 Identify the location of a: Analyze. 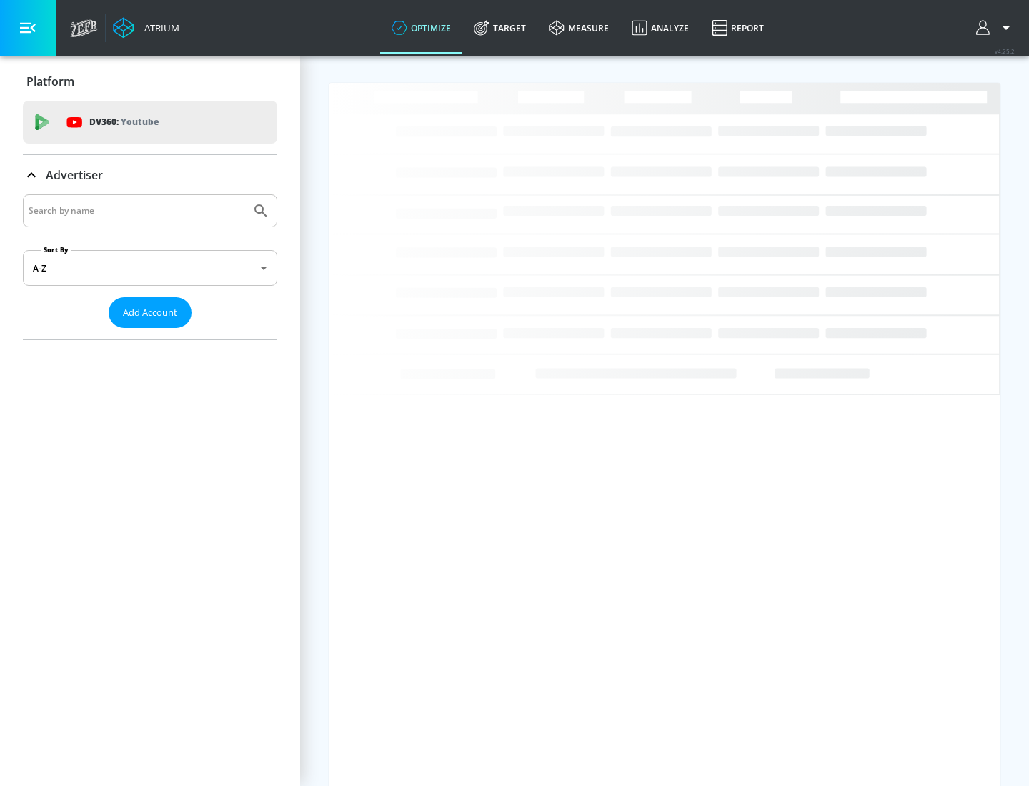
(660, 28).